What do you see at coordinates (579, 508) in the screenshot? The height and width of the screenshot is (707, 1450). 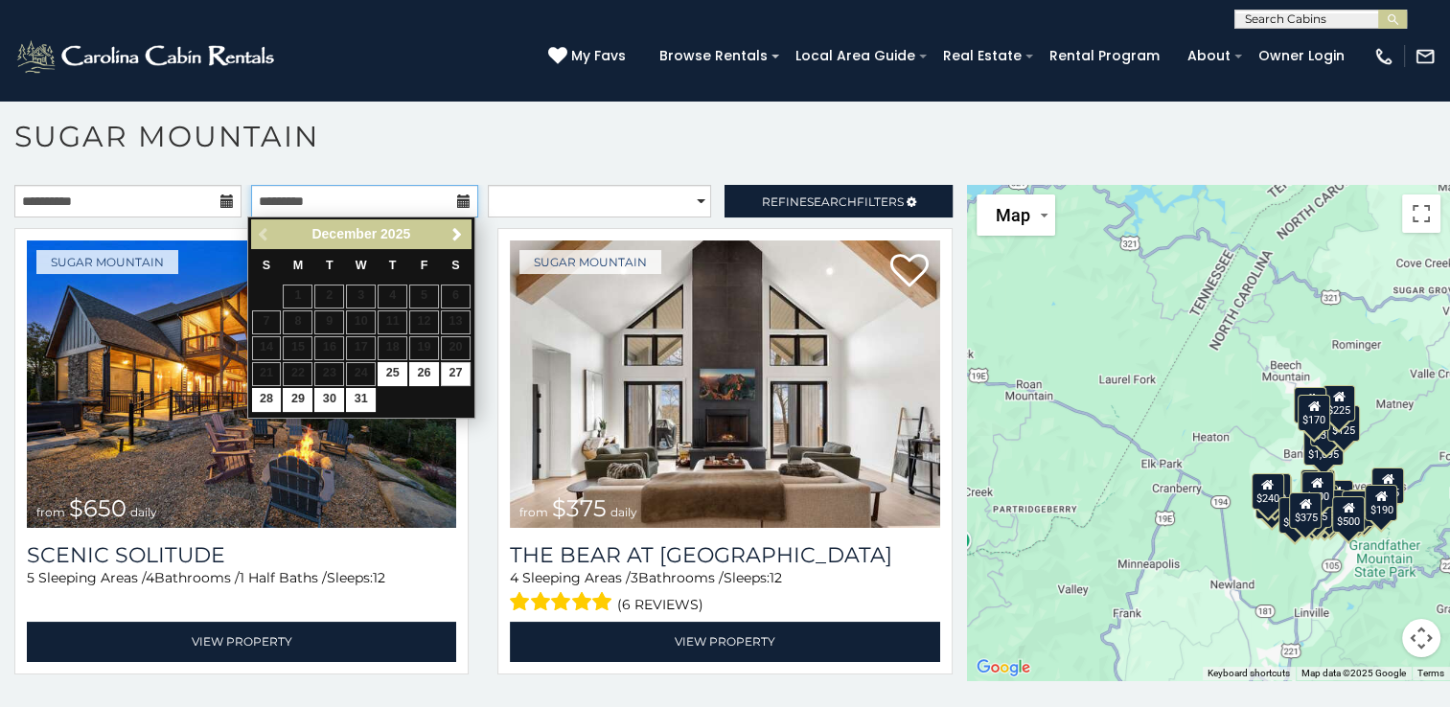 I see `span: $375` at bounding box center [579, 508].